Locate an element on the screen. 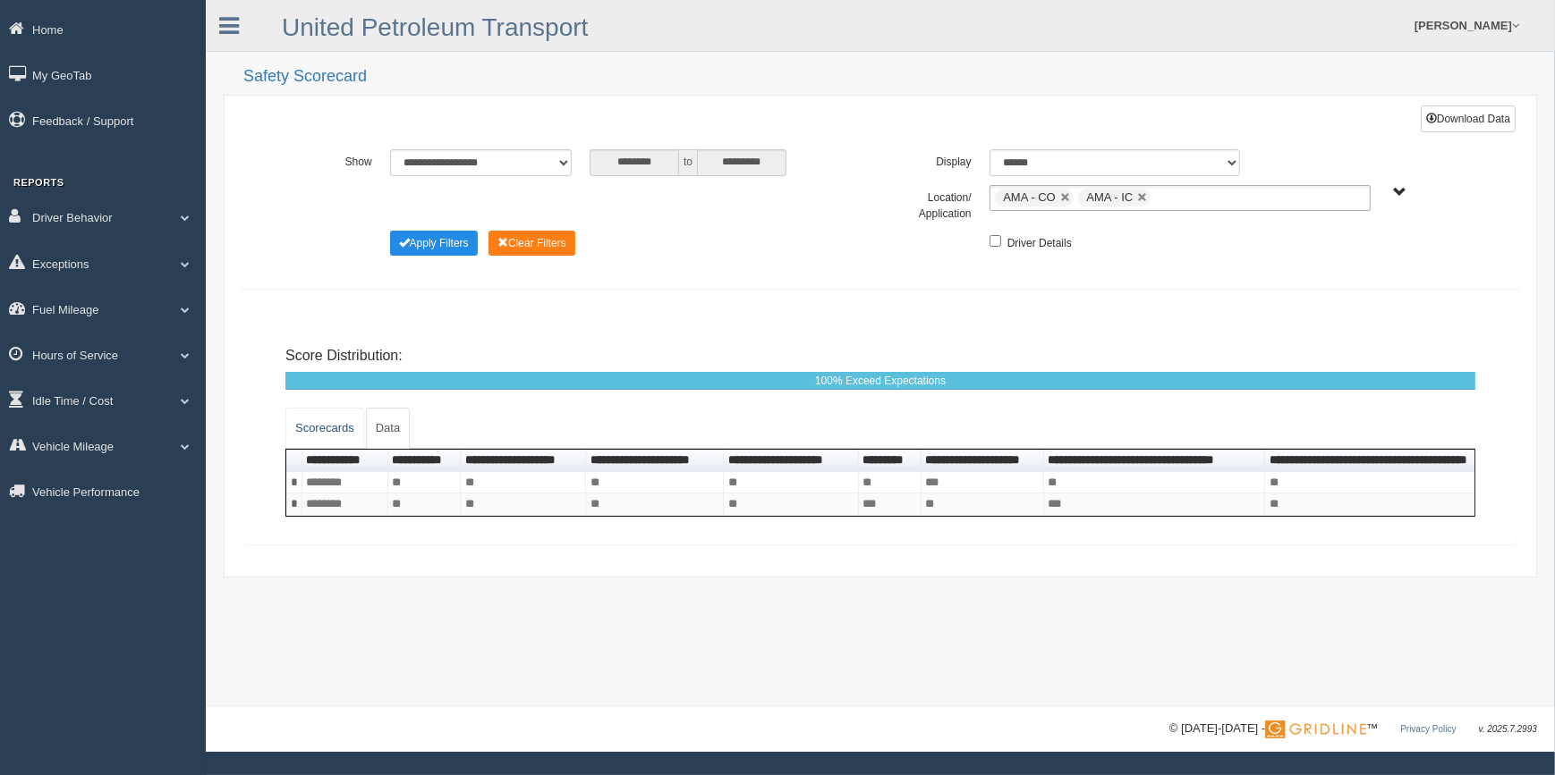 Image resolution: width=1555 pixels, height=775 pixels. label: Show is located at coordinates (331, 160).